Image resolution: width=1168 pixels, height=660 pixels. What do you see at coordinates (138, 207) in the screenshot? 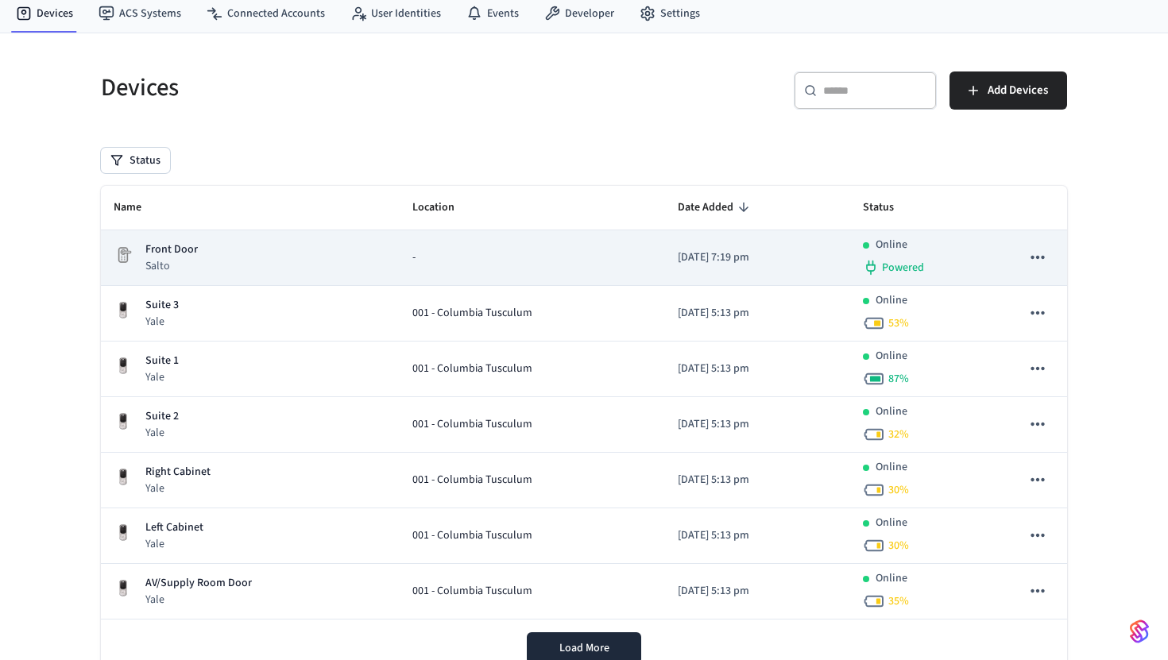
I see `span: Name` at bounding box center [138, 207].